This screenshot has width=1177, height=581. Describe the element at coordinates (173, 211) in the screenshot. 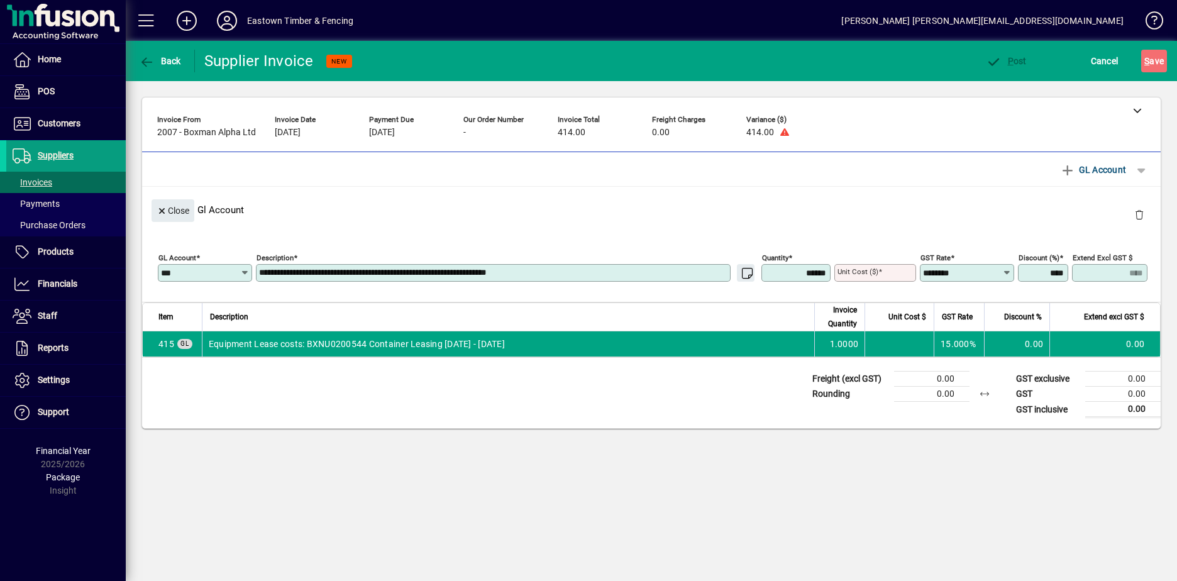

I see `button: Close` at that location.